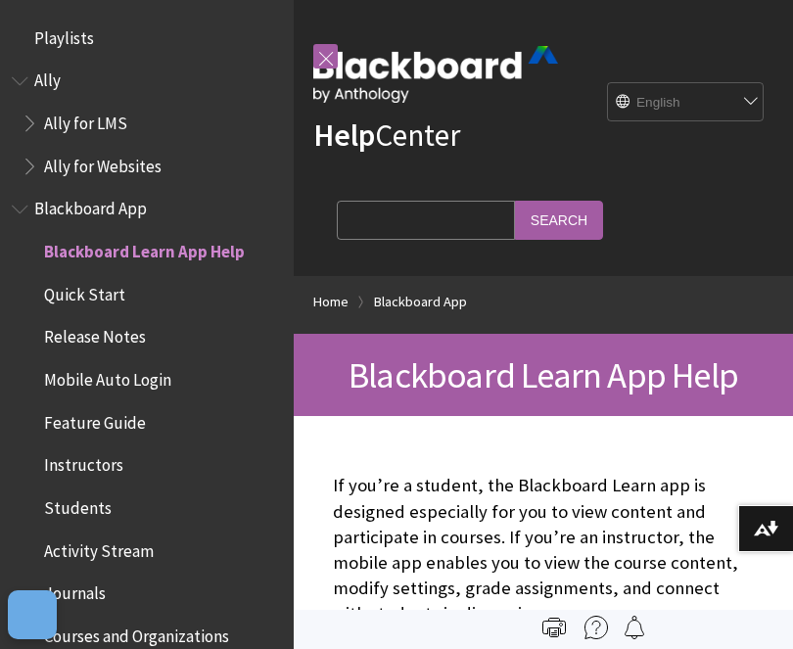  Describe the element at coordinates (686, 103) in the screenshot. I see `select: Site Language Selector` at that location.